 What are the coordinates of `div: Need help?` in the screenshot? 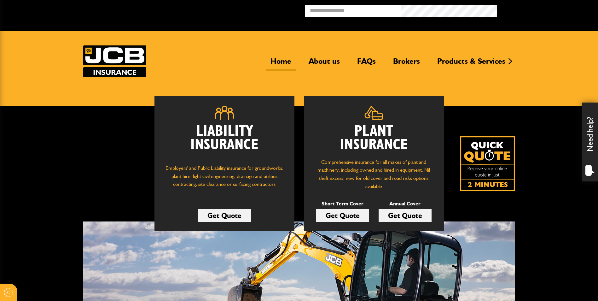 It's located at (590, 142).